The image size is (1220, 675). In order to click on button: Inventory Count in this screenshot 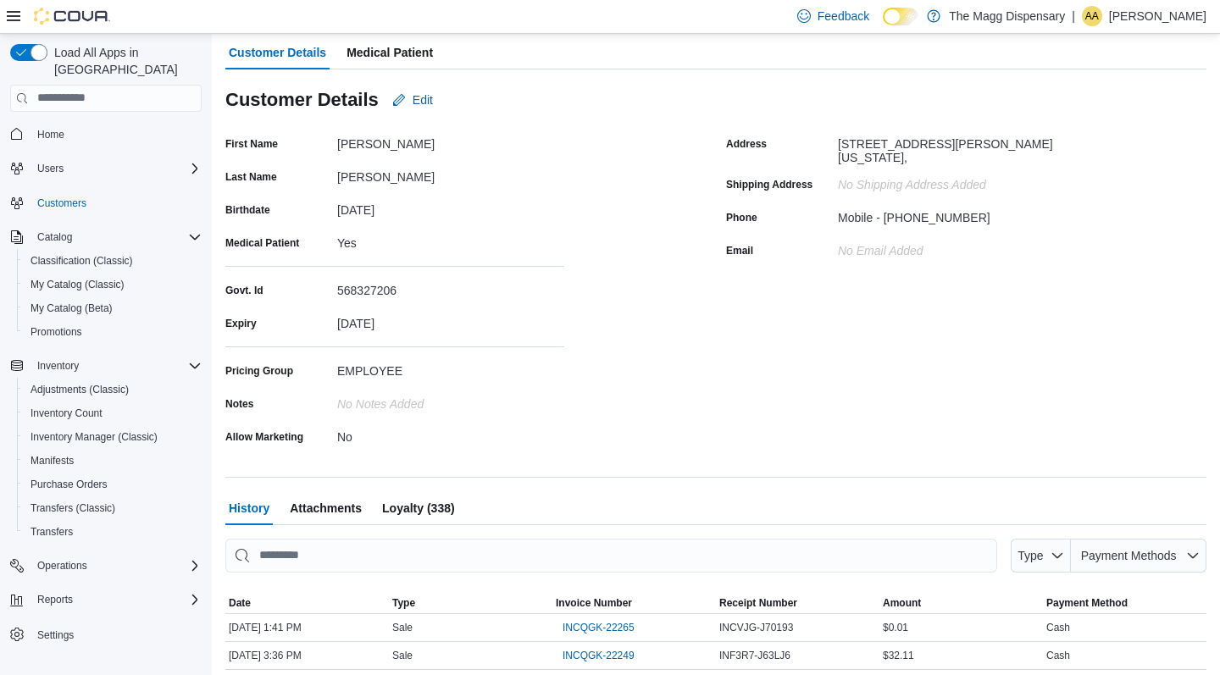, I will do `click(113, 413)`.